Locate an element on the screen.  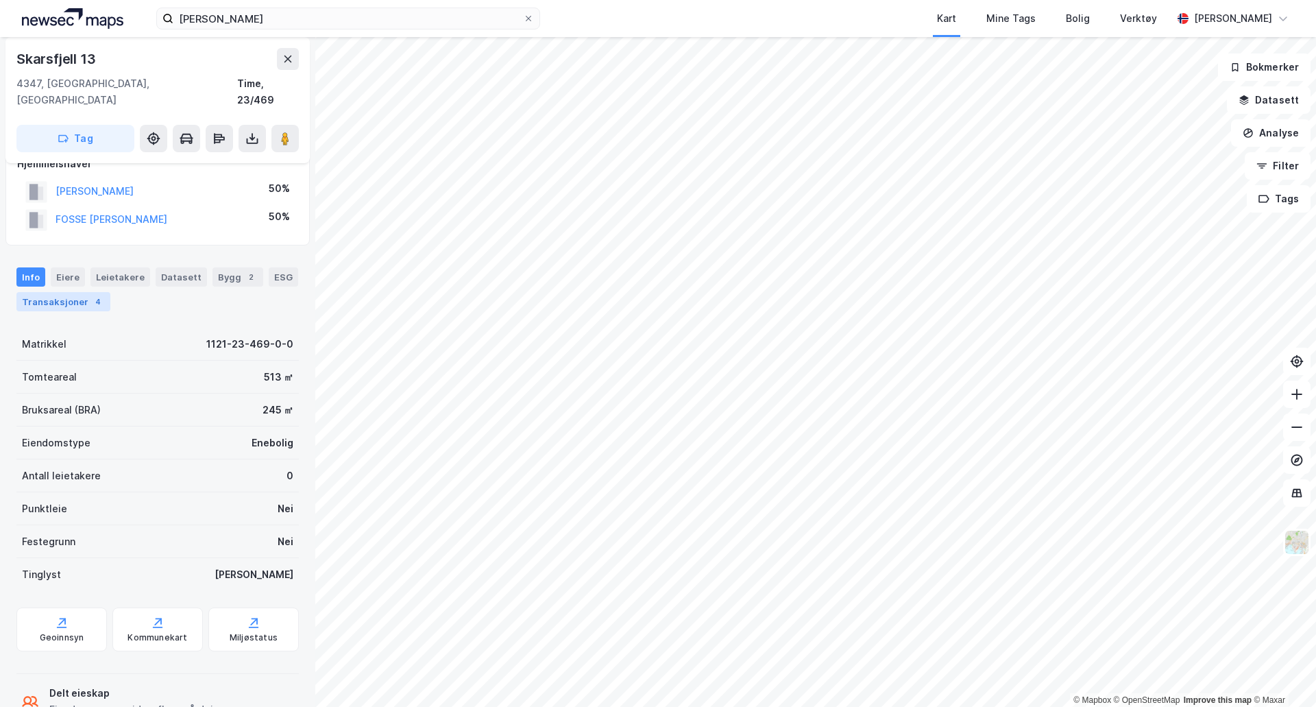
div: 1121-23-469-0-0 is located at coordinates (250, 344).